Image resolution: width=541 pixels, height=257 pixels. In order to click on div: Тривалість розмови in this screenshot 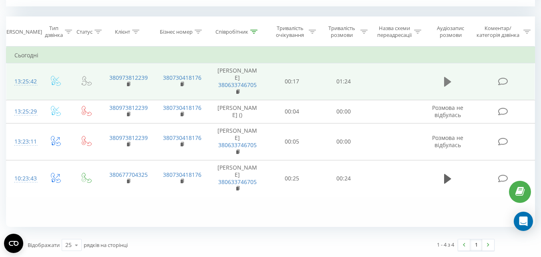, I will do `click(342, 32)`.